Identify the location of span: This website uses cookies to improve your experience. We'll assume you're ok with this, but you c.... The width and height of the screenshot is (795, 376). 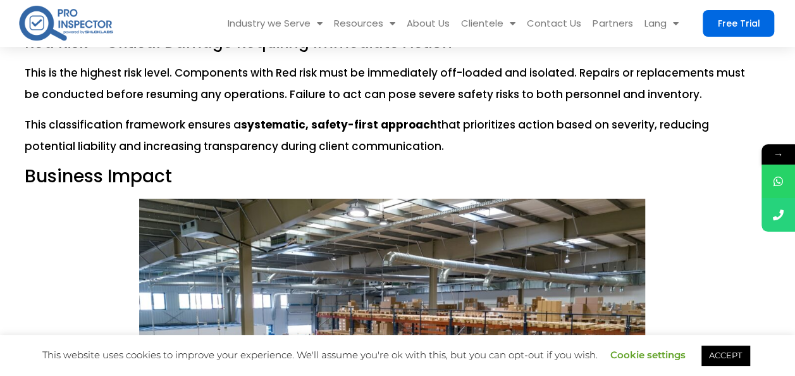
(397, 354).